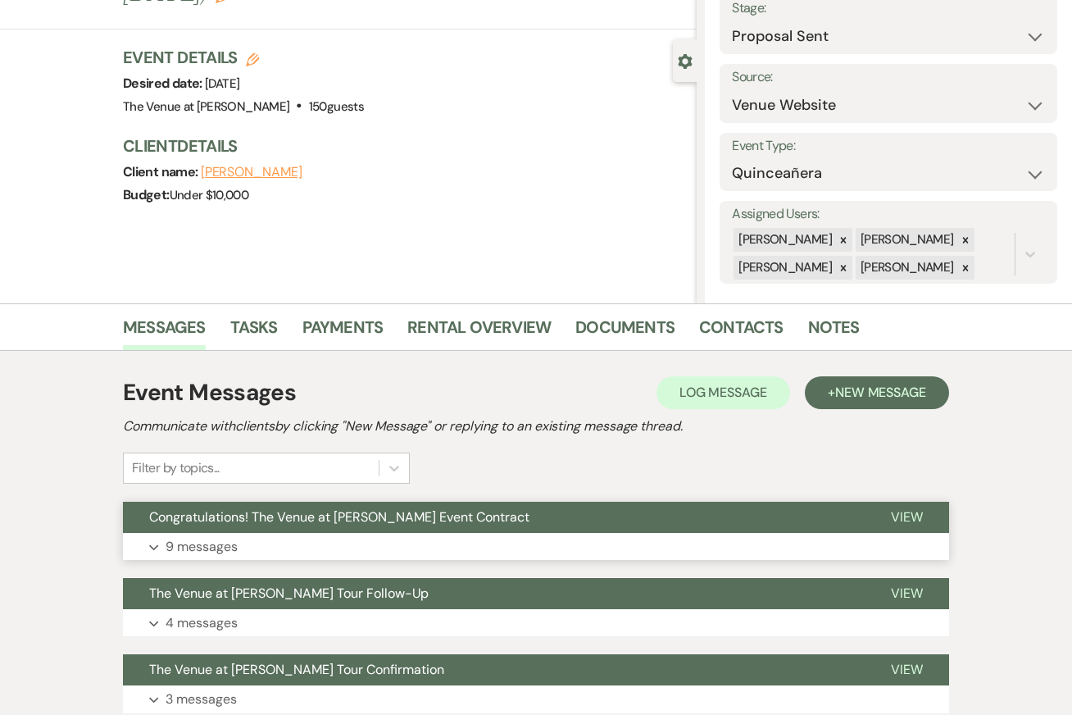 The image size is (1072, 715). Describe the element at coordinates (723, 392) in the screenshot. I see `span: Log Message` at that location.